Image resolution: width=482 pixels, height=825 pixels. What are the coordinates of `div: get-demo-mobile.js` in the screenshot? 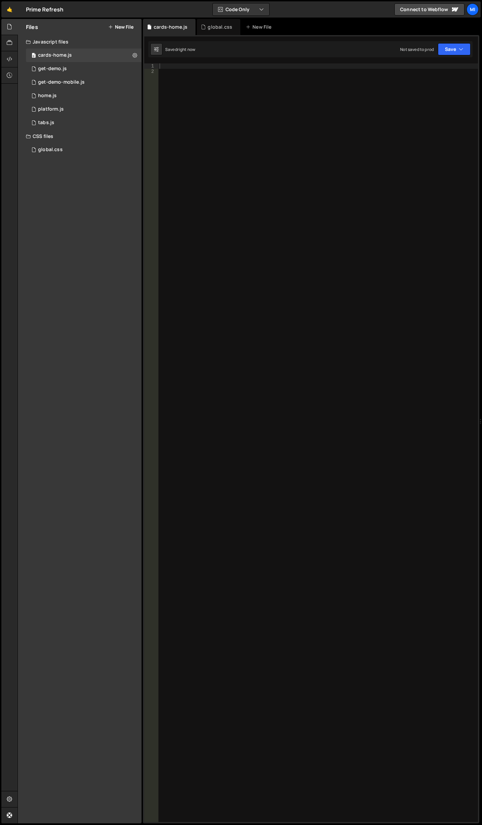 It's located at (61, 82).